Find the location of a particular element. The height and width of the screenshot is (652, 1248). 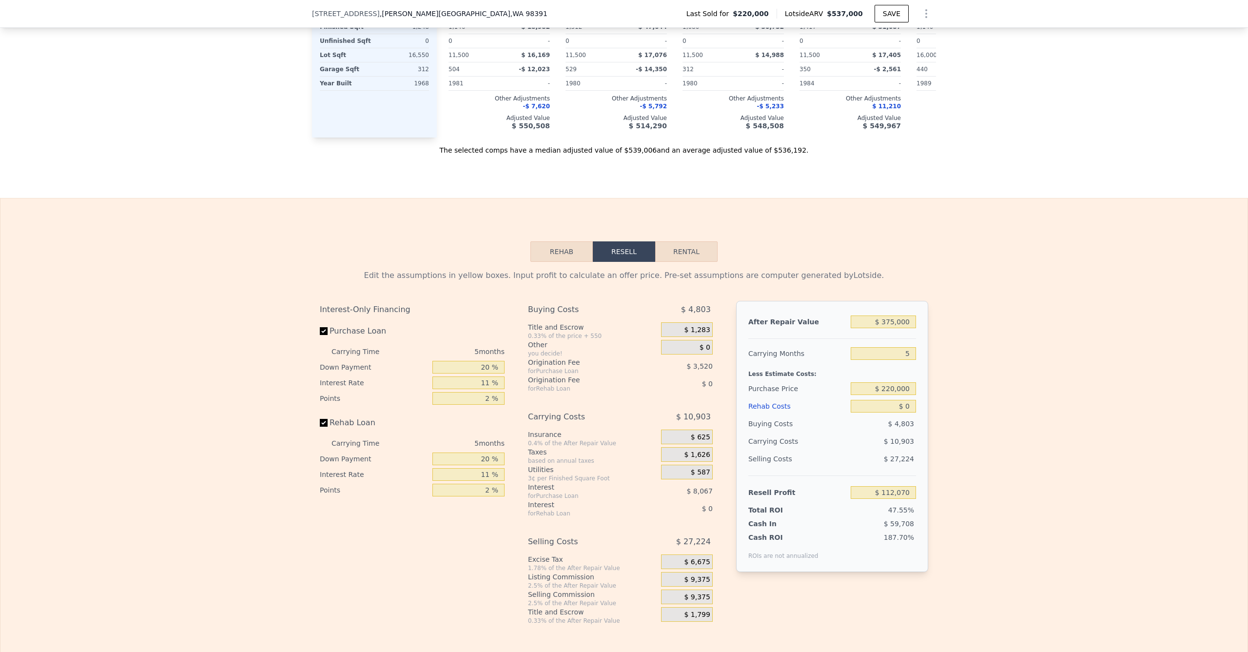

span: $ 514,290 is located at coordinates (648, 126).